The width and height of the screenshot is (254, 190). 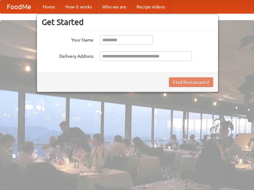 I want to click on label: Delivery Address, so click(x=68, y=55).